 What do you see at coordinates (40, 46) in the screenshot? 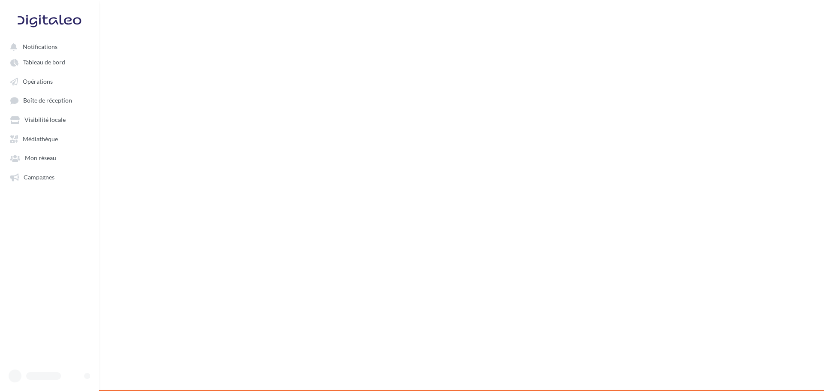
I see `span: Notifications` at bounding box center [40, 46].